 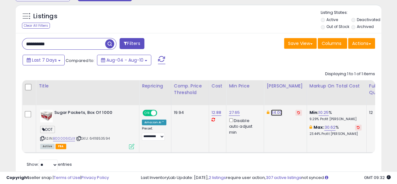 What do you see at coordinates (350, 74) in the screenshot?
I see `div: Displaying 1 to 1 of 1 items` at bounding box center [350, 74].